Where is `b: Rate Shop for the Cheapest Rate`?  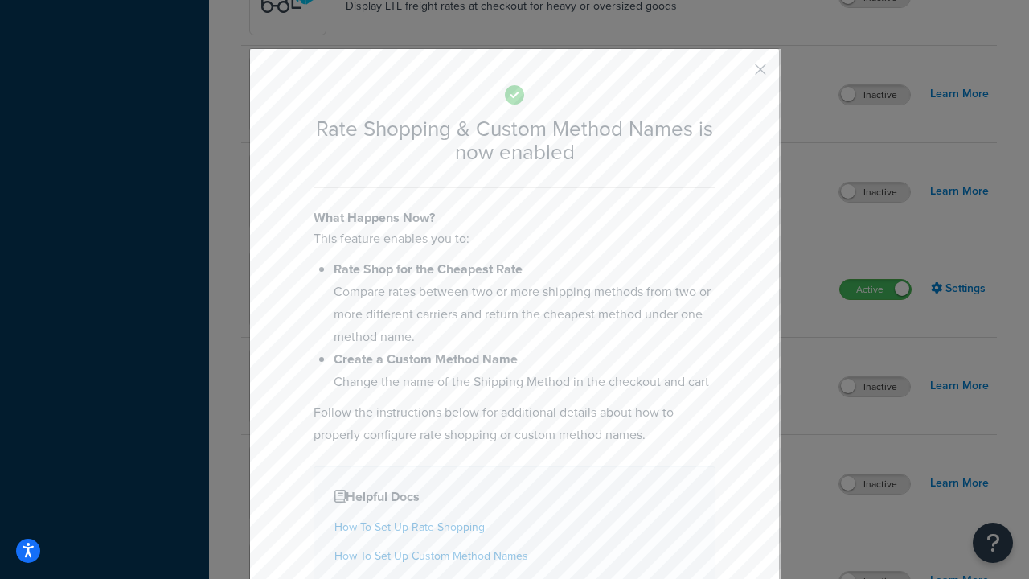 b: Rate Shop for the Cheapest Rate is located at coordinates (428, 269).